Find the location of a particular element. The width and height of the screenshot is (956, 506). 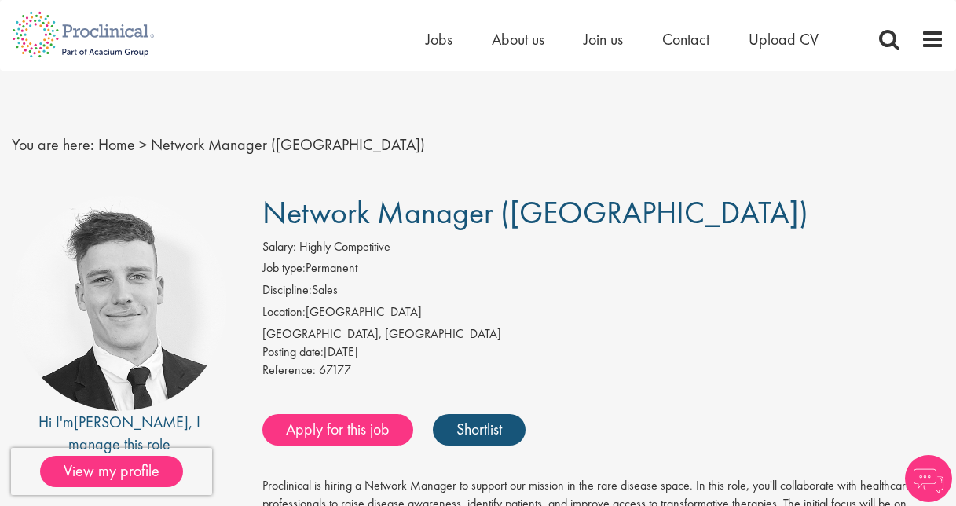

a: Contact is located at coordinates (686, 39).